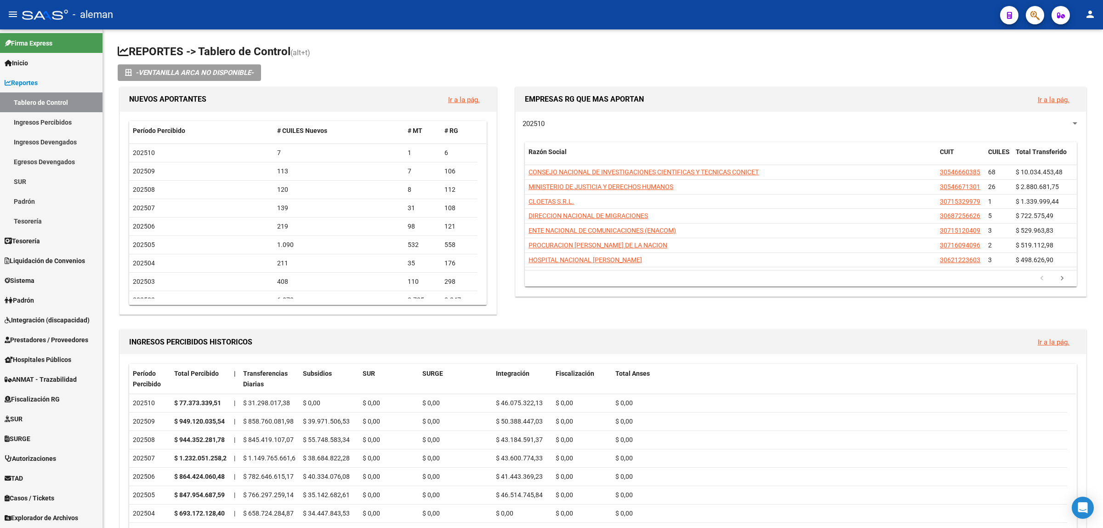 This screenshot has height=528, width=1103. What do you see at coordinates (41, 518) in the screenshot?
I see `span: Explorador de Archivos` at bounding box center [41, 518].